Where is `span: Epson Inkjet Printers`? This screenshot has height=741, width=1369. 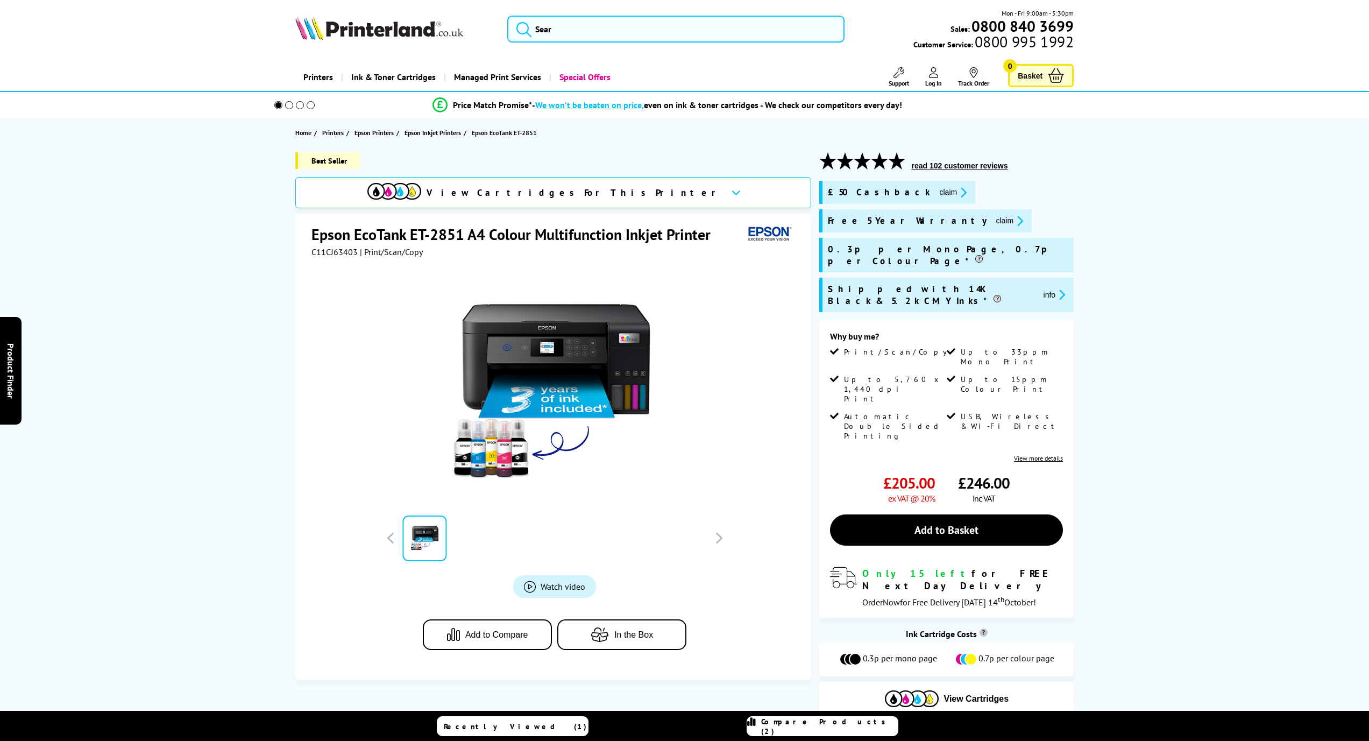
span: Epson Inkjet Printers is located at coordinates (433, 132).